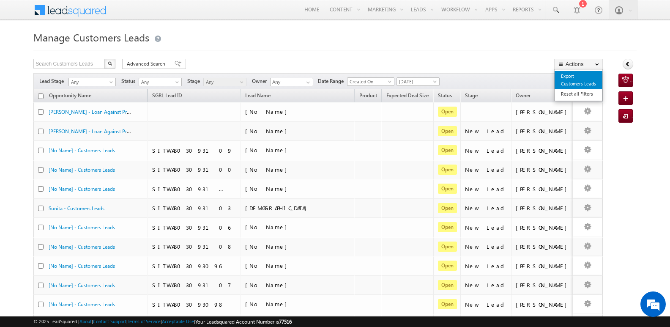  I want to click on span: Product, so click(368, 95).